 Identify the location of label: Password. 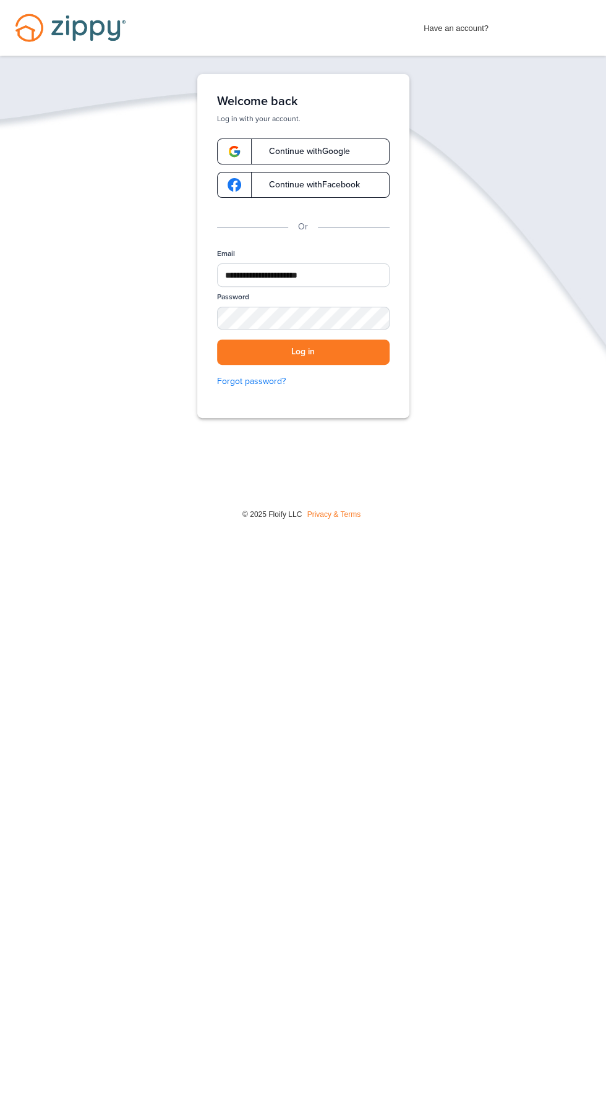
(233, 297).